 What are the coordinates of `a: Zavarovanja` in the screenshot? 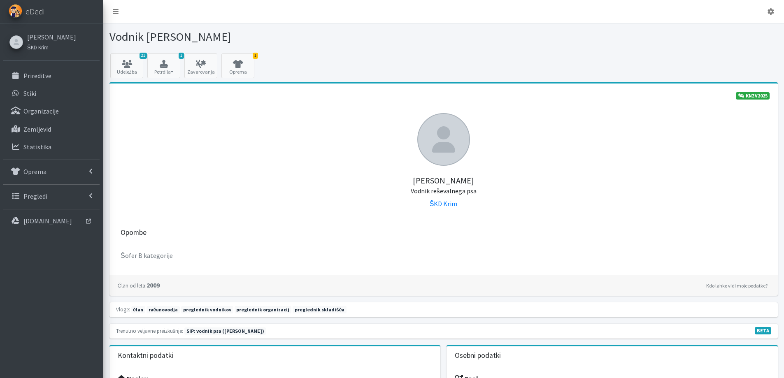 It's located at (201, 66).